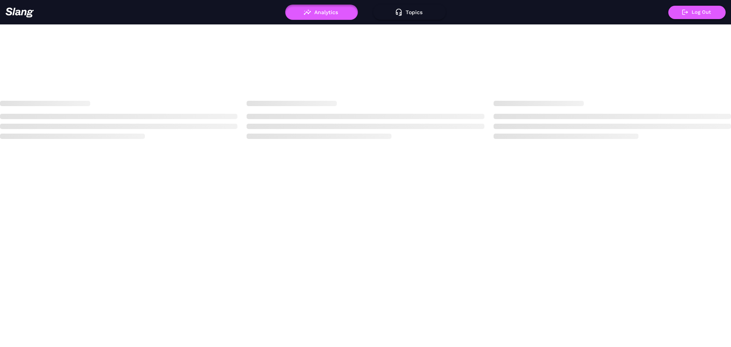 The image size is (731, 347). Describe the element at coordinates (321, 12) in the screenshot. I see `button: Analytics` at that location.